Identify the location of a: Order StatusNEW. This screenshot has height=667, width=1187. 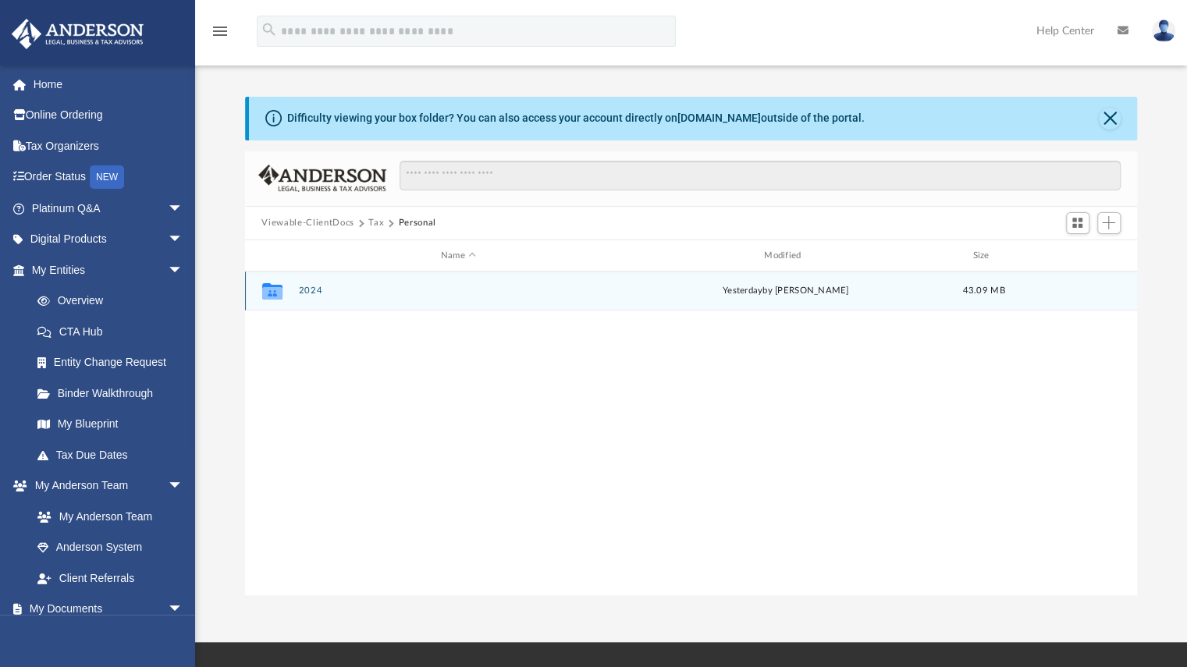
(108, 177).